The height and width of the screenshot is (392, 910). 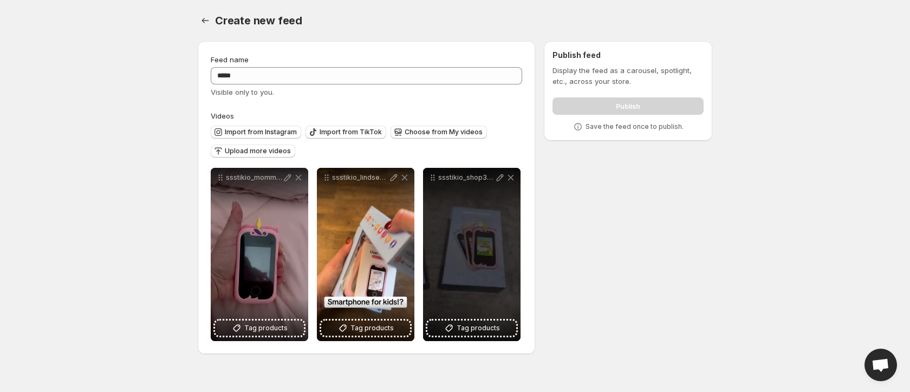 I want to click on p: Save the feed once to publish., so click(x=635, y=127).